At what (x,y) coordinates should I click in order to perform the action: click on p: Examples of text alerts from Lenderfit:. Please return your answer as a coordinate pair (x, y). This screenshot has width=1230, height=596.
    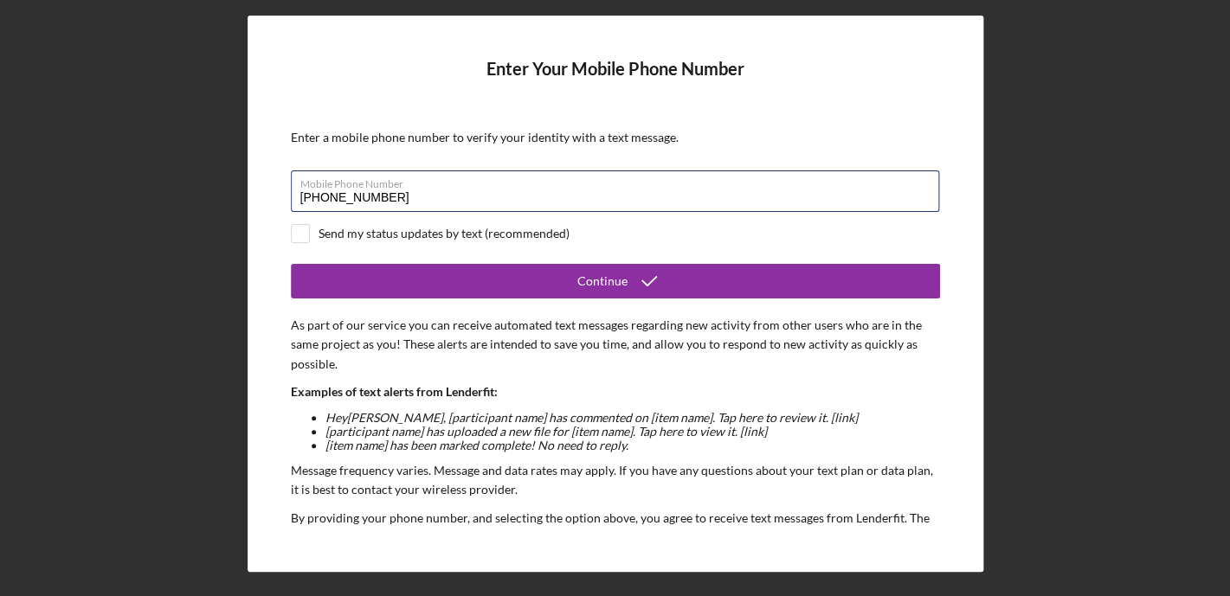
    Looking at the image, I should click on (615, 392).